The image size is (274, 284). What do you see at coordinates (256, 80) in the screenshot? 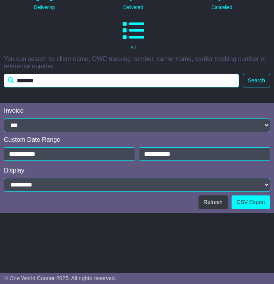
I see `button: Search` at bounding box center [256, 80].